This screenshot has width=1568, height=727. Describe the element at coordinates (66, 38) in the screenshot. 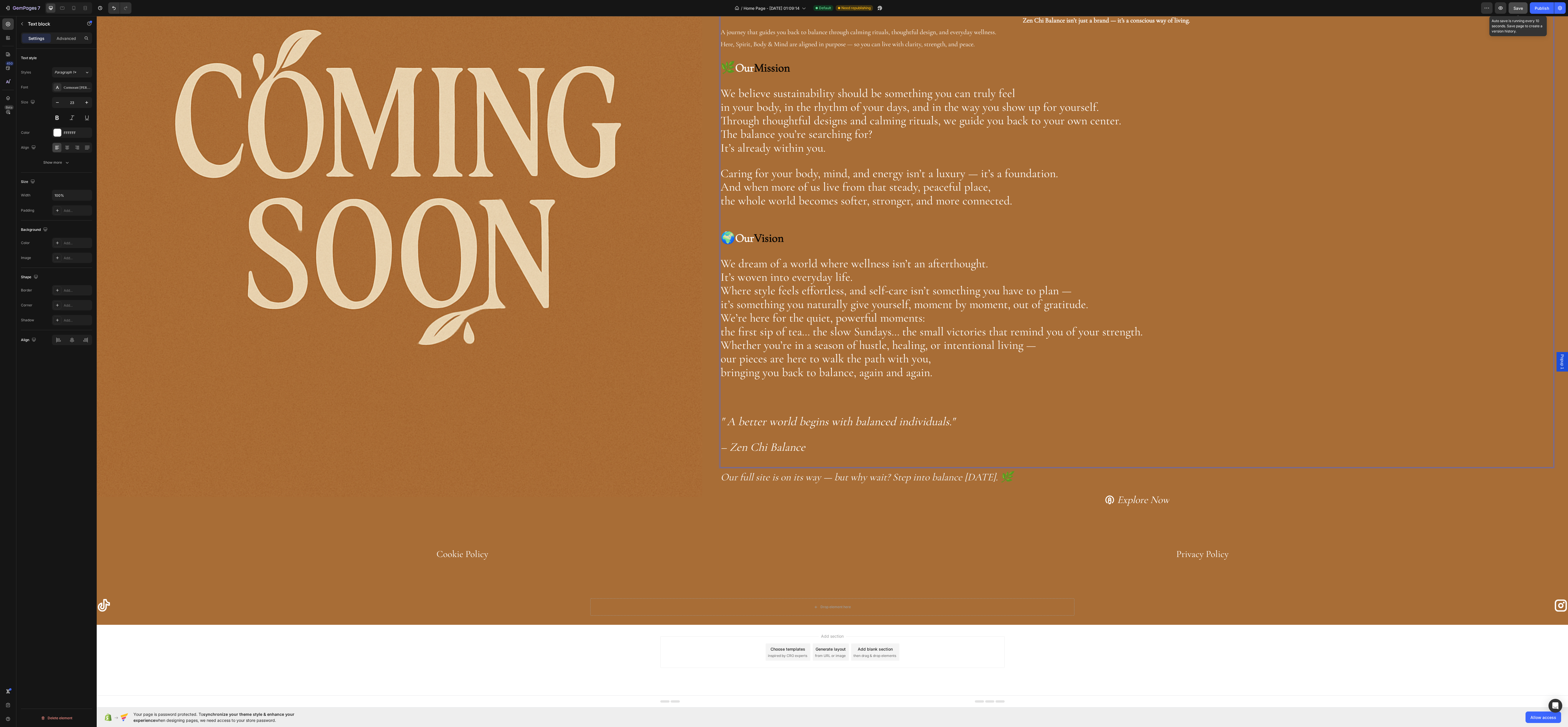

I see `p: Advanced` at that location.